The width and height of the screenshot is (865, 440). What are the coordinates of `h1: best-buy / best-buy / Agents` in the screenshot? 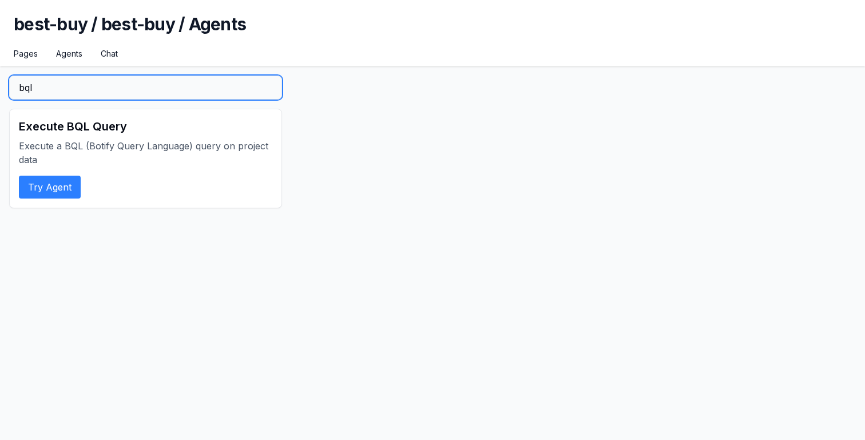 It's located at (432, 31).